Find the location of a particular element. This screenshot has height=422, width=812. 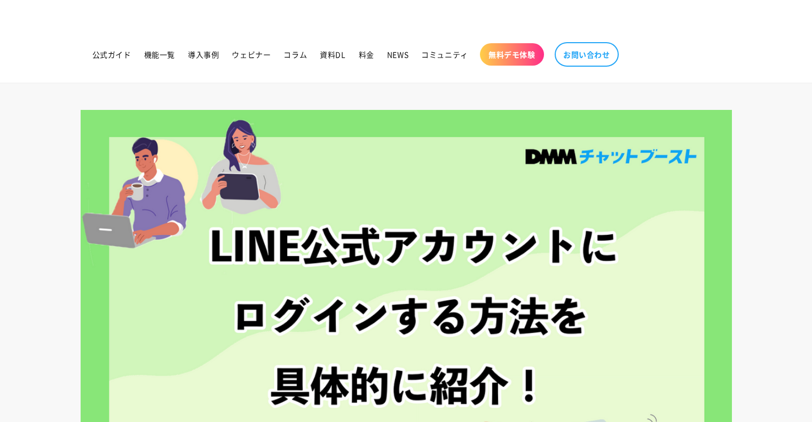

a: 料金 is located at coordinates (366, 54).